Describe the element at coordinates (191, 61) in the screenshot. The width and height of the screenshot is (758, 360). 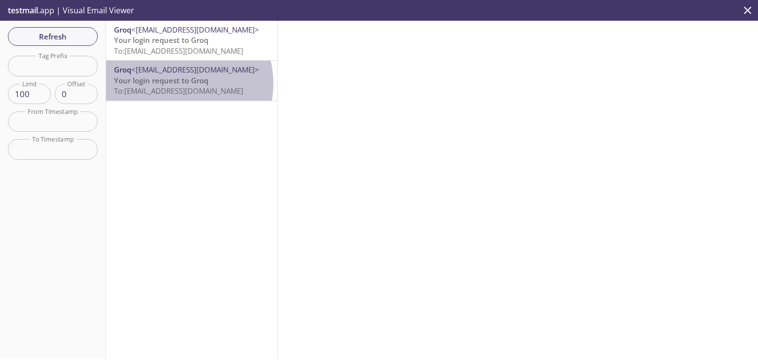
I see `nav: emails` at that location.